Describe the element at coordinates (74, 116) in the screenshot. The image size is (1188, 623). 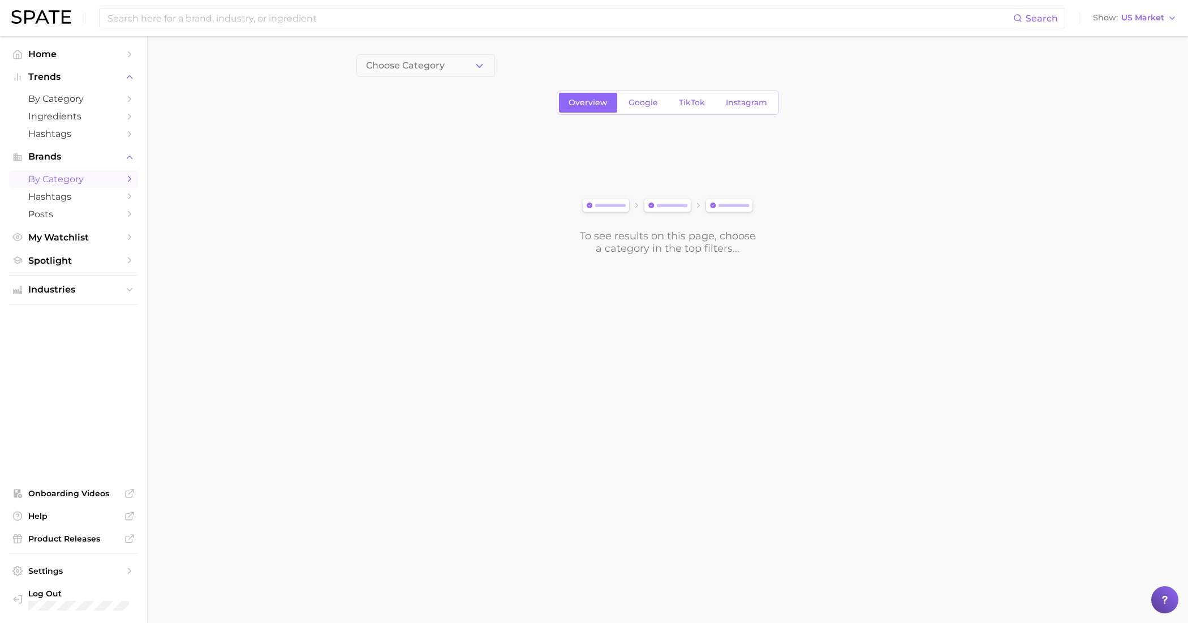
I see `a: Ingredients` at that location.